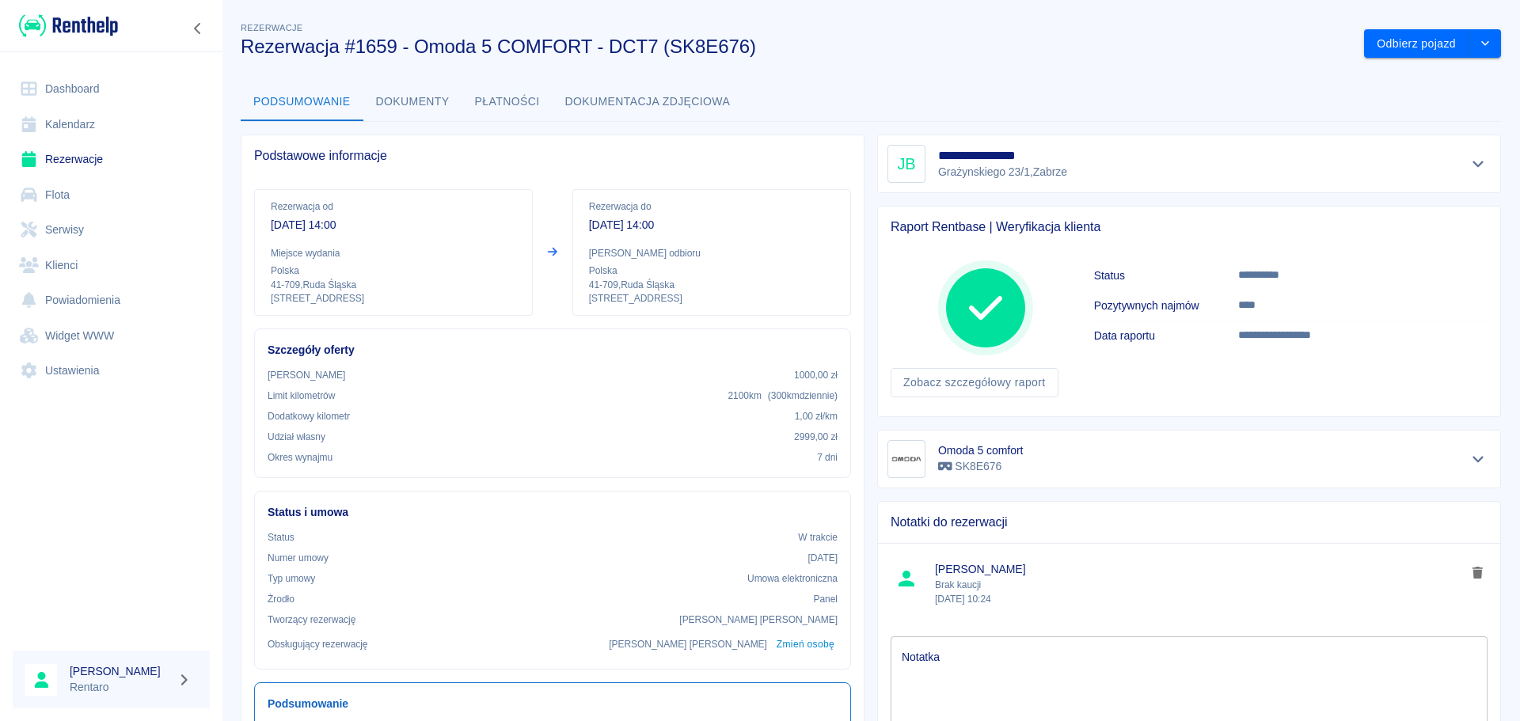 This screenshot has width=1520, height=721. What do you see at coordinates (906, 164) in the screenshot?
I see `div: JB` at bounding box center [906, 164].